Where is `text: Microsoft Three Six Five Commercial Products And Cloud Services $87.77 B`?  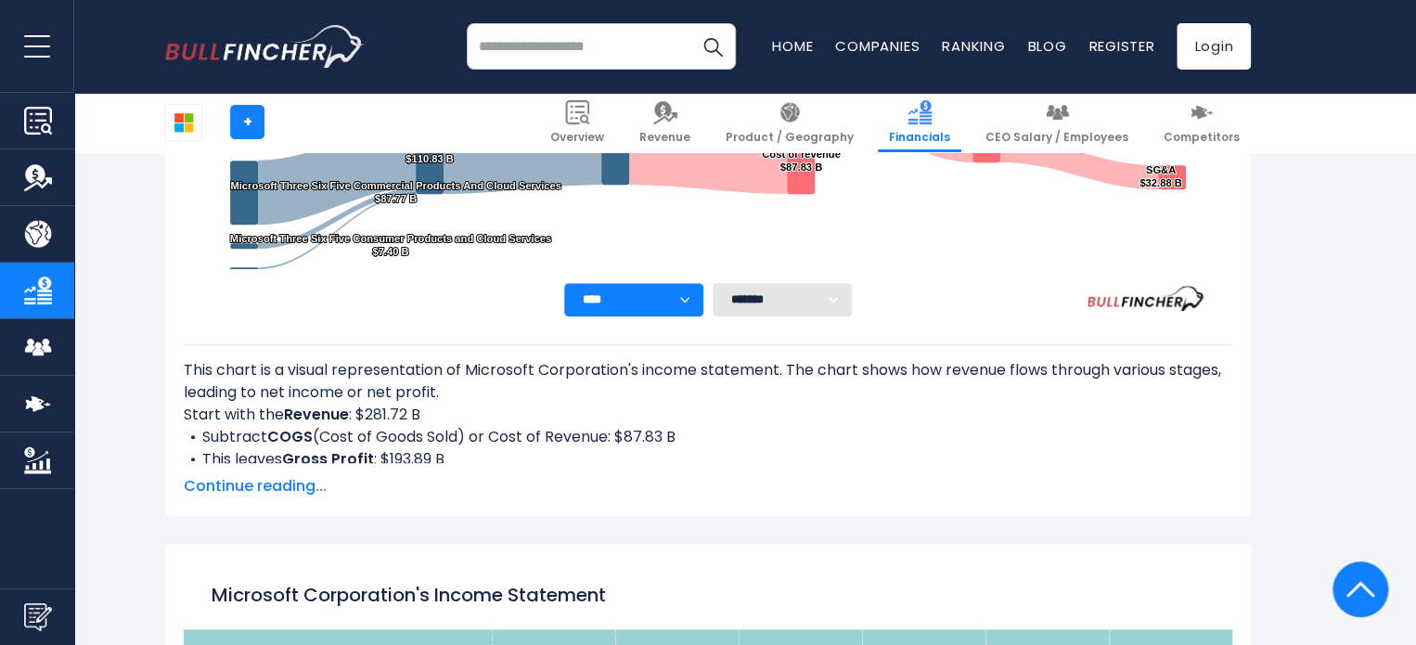 text: Microsoft Three Six Five Commercial Products And Cloud Services $87.77 B is located at coordinates (395, 192).